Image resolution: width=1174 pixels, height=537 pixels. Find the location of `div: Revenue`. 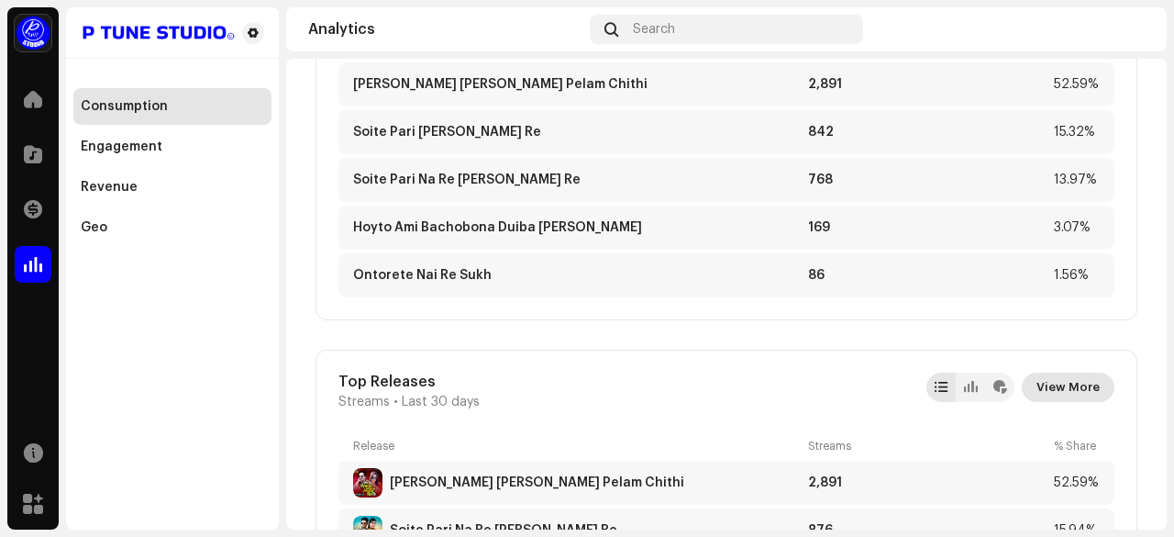

div: Revenue is located at coordinates (109, 187).